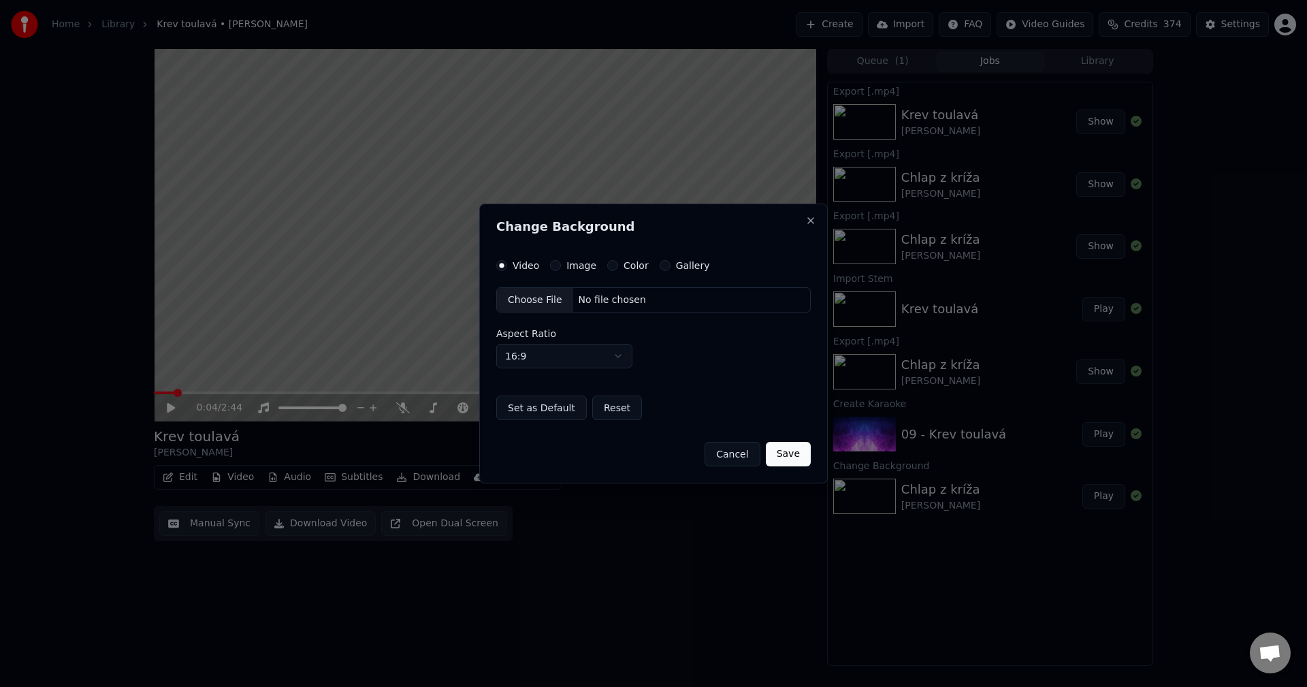 The width and height of the screenshot is (1307, 687). Describe the element at coordinates (581, 265) in the screenshot. I see `label: Image` at that location.